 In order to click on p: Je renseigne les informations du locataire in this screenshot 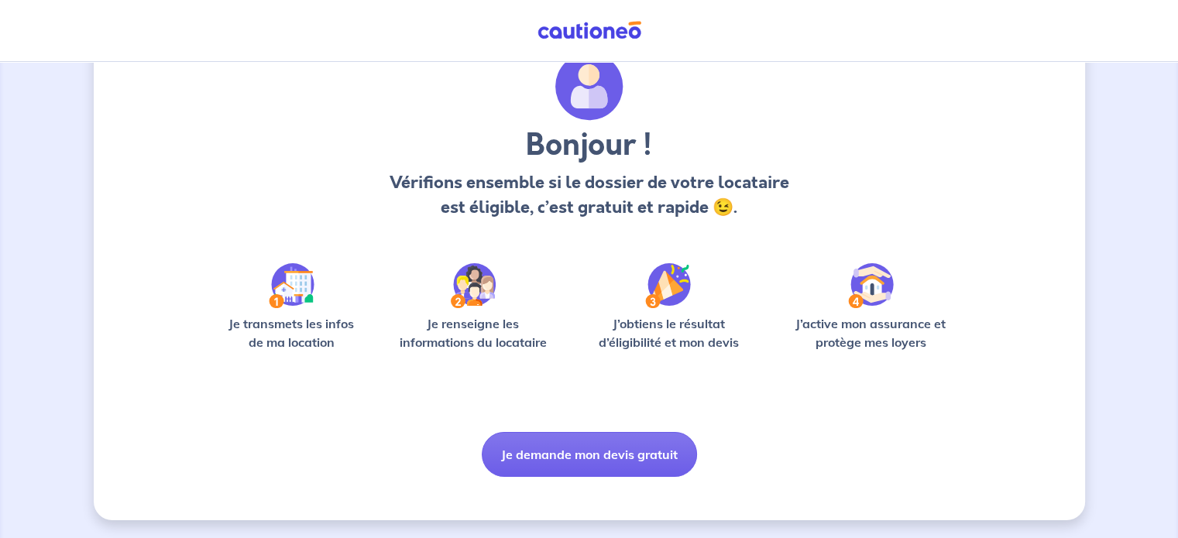, I will do `click(473, 333)`.